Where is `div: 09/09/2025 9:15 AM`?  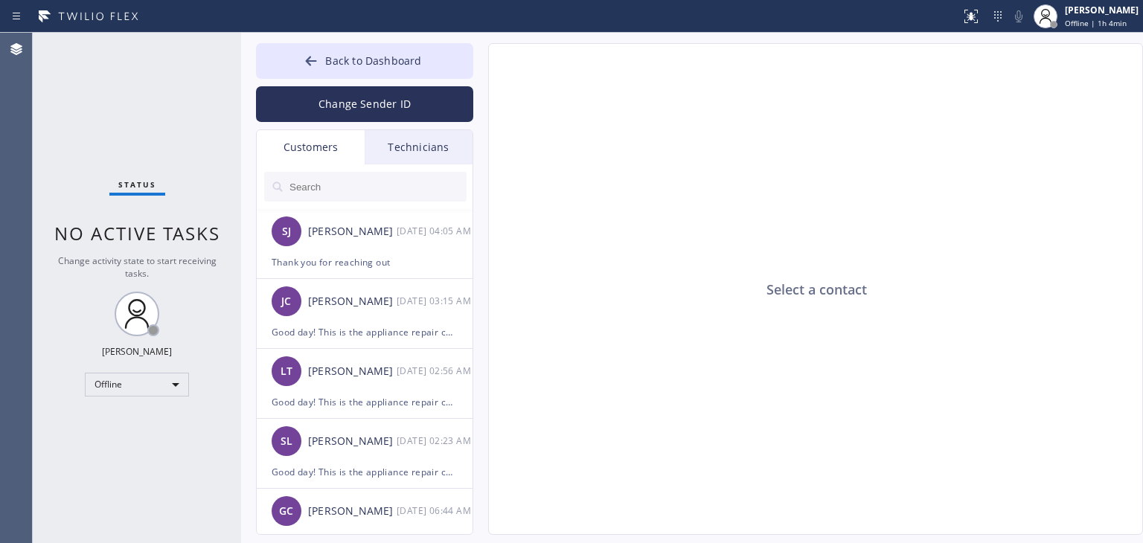 div: 09/09/2025 9:15 AM is located at coordinates (435, 301).